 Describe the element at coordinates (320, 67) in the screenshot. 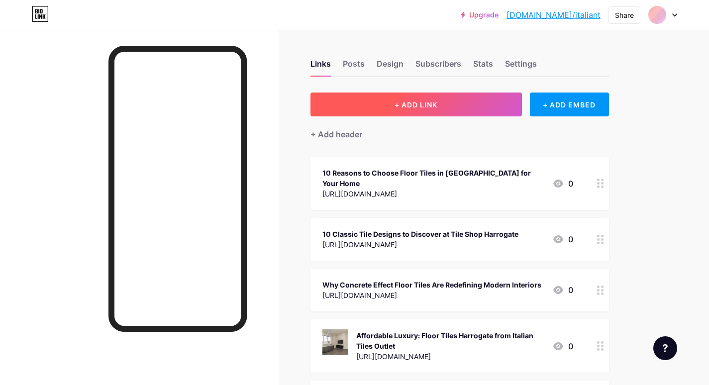

I see `div: Links` at that location.